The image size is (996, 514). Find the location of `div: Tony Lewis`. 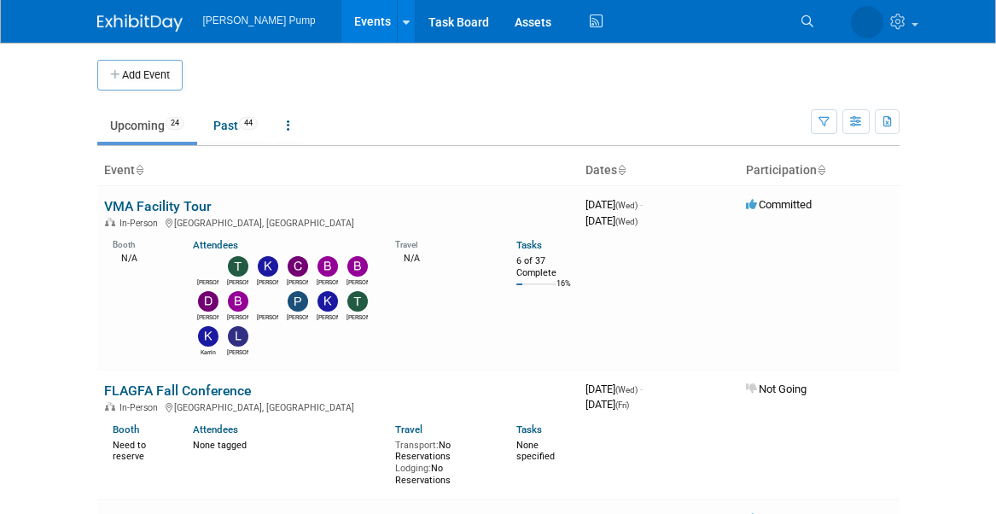

div: Tony Lewis is located at coordinates (357, 317).